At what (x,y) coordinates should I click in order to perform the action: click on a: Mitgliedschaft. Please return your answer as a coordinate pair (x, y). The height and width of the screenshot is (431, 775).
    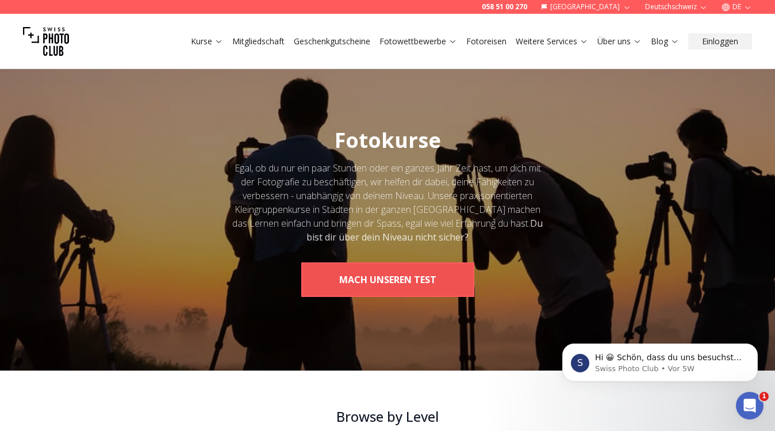
    Looking at the image, I should click on (258, 41).